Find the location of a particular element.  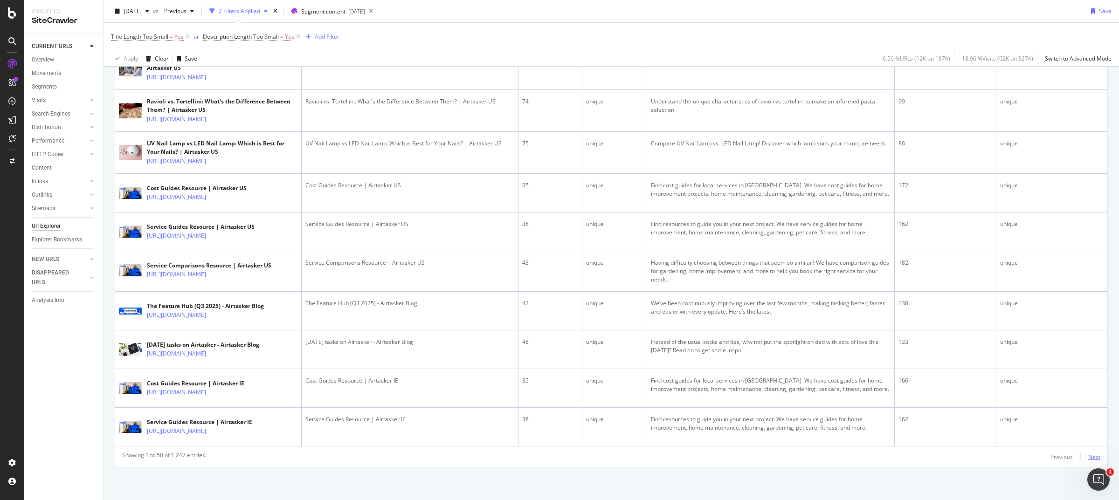

span: Segment: content is located at coordinates (323, 11).